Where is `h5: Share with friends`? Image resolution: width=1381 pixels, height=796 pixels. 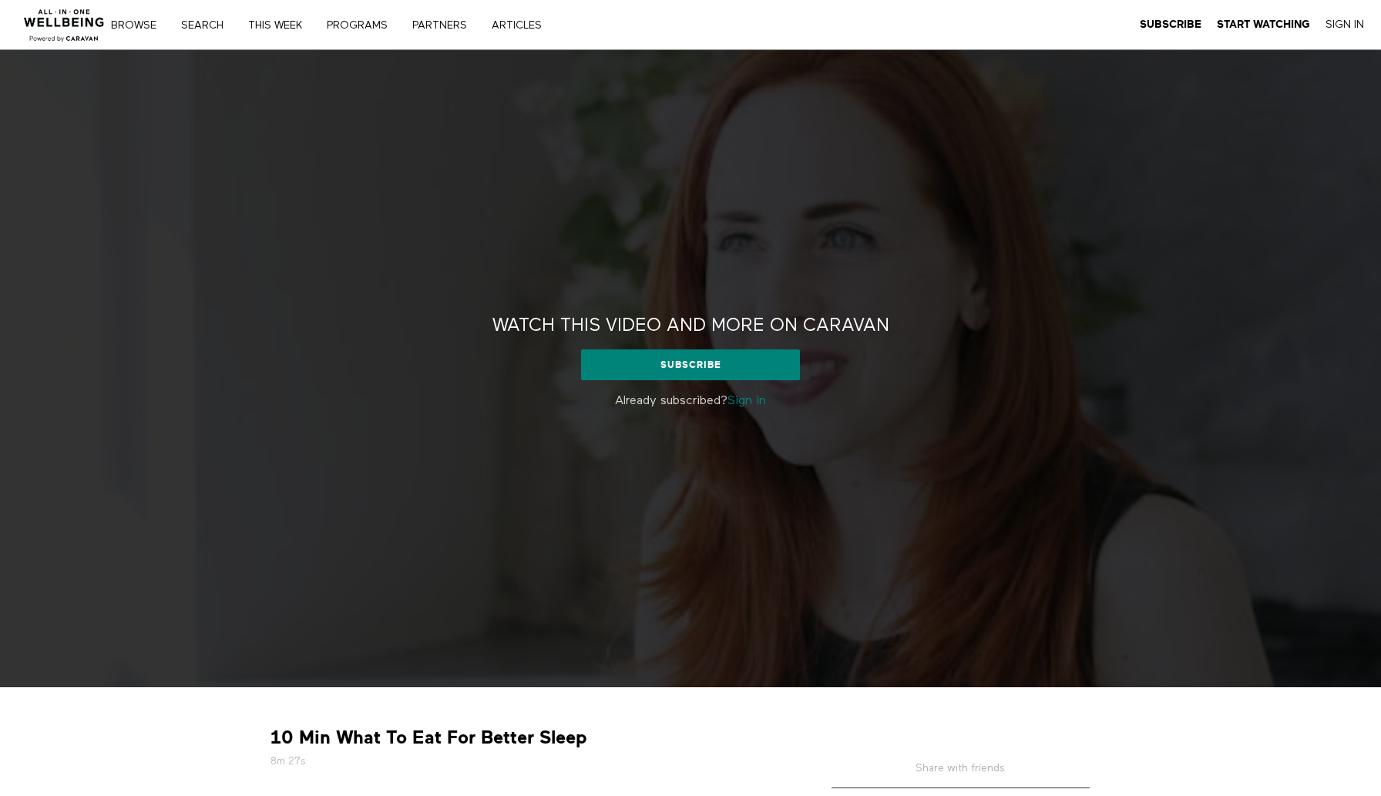 h5: Share with friends is located at coordinates (961, 774).